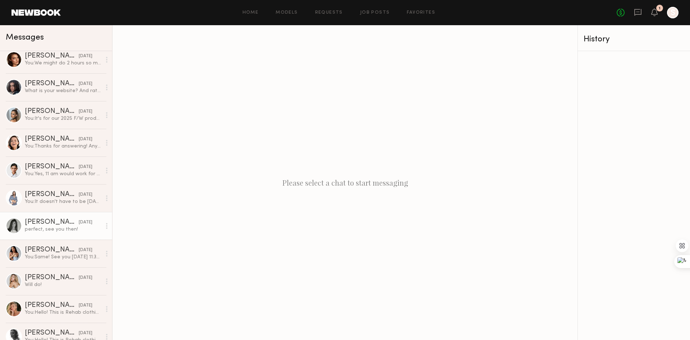 The image size is (690, 340). Describe the element at coordinates (63, 312) in the screenshot. I see `div: You: Hello! This is Rehab clothing. We're looking for a model for pants product pics. Are you ava...` at that location.